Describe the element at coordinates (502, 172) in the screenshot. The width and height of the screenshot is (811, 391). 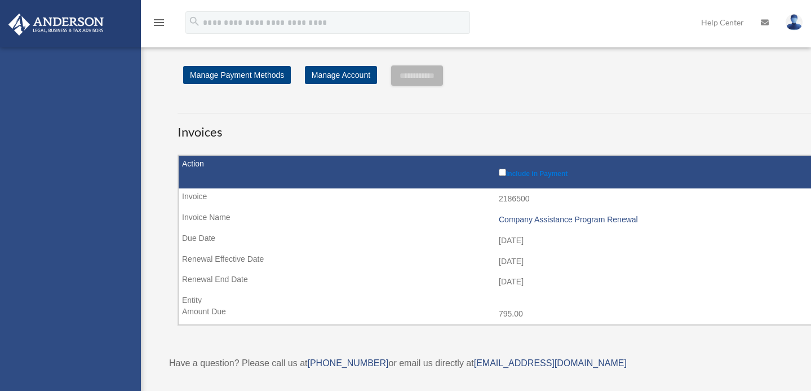
I see `input: Include in Payment` at that location.